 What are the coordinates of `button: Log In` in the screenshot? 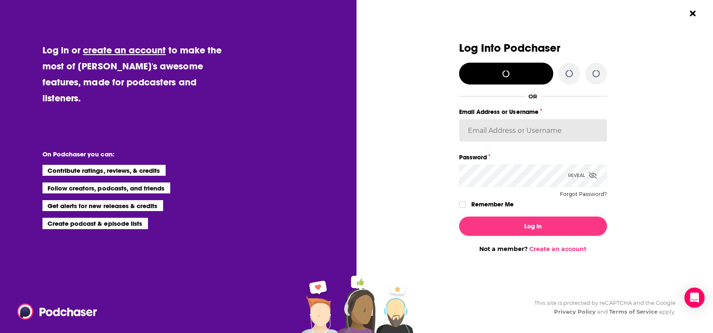 It's located at (533, 226).